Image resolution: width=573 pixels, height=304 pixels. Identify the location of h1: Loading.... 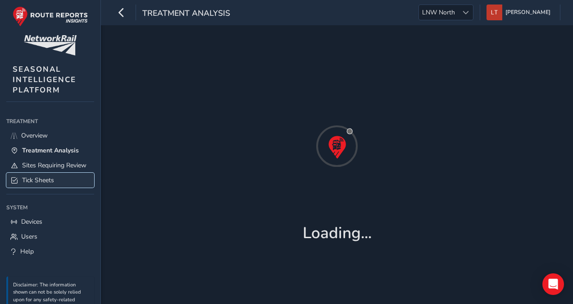
(337, 233).